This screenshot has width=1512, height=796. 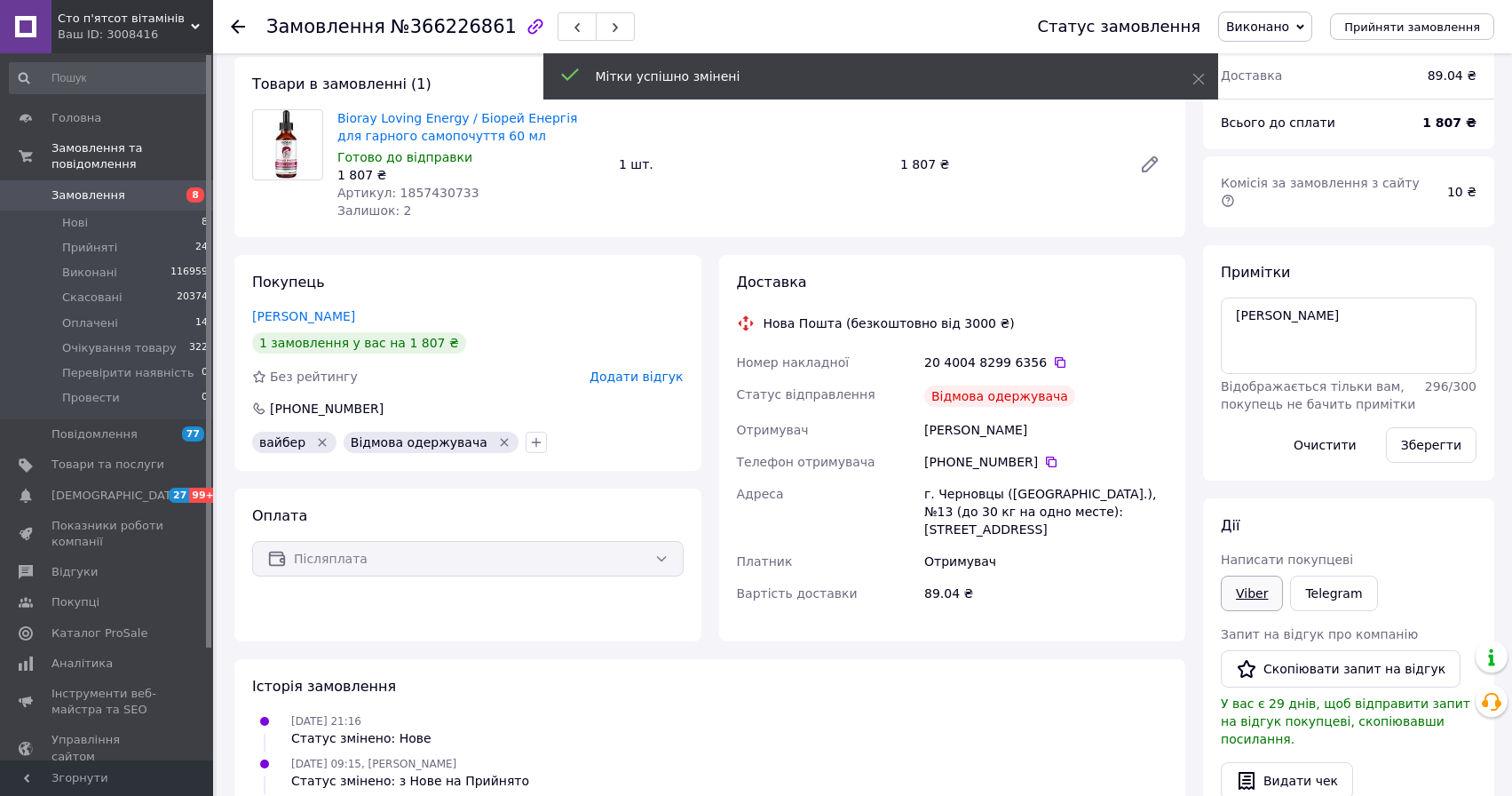 I want to click on a: Viber, so click(x=1252, y=594).